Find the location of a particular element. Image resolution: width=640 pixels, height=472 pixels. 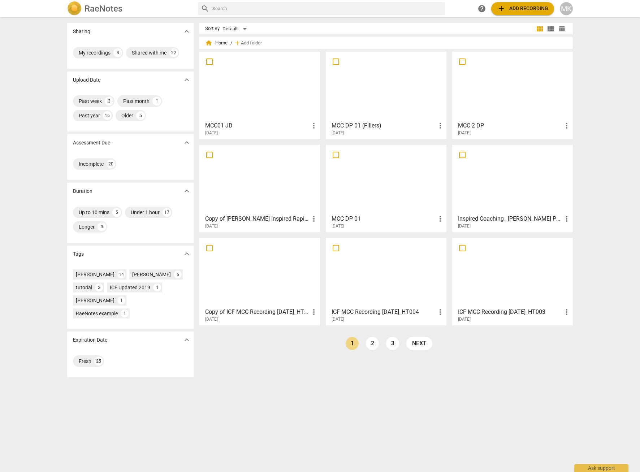

div: Incomplete is located at coordinates (91, 164).